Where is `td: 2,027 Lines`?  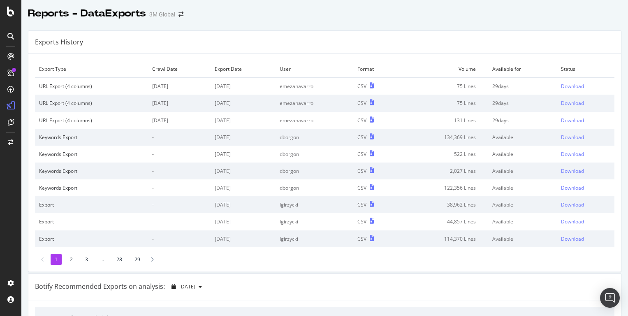 td: 2,027 Lines is located at coordinates (443, 171).